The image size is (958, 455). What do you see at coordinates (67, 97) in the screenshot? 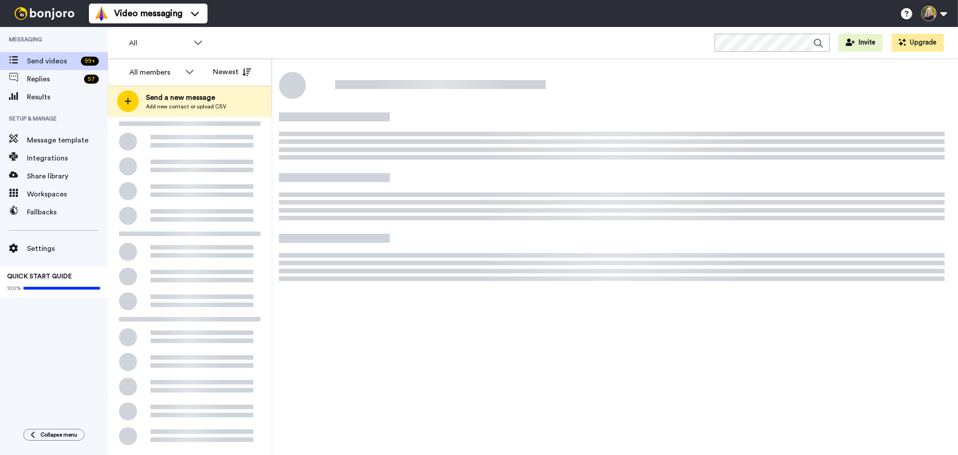
I see `span: Results` at bounding box center [67, 97].